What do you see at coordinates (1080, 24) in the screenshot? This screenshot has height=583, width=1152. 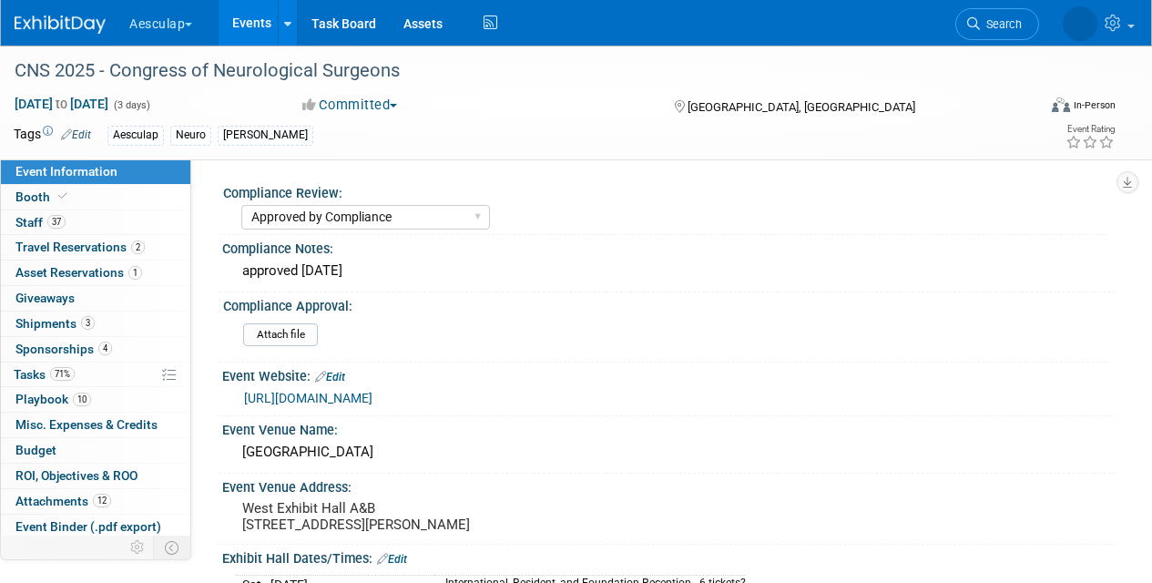 I see `img: Linda Zeller` at bounding box center [1080, 24].